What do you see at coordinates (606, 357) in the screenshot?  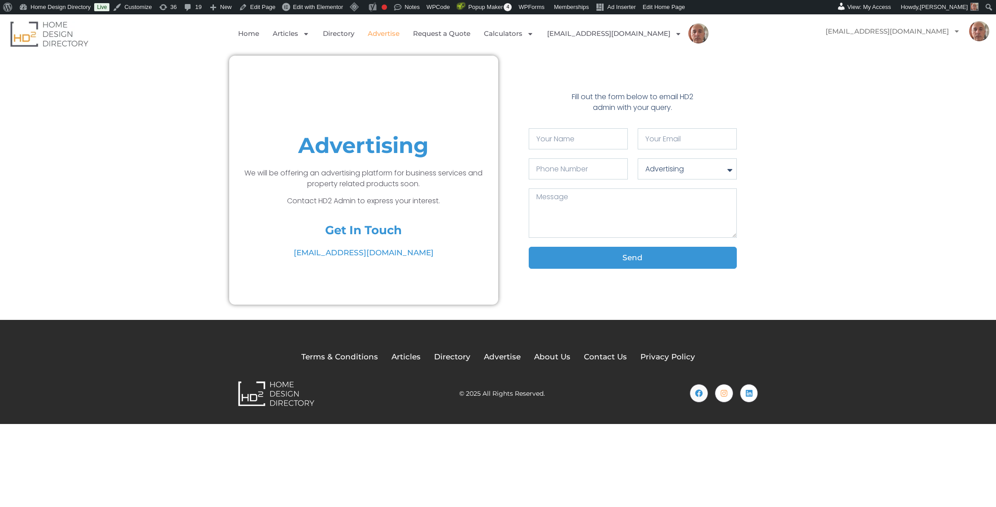 I see `span: Contact Us` at bounding box center [606, 357].